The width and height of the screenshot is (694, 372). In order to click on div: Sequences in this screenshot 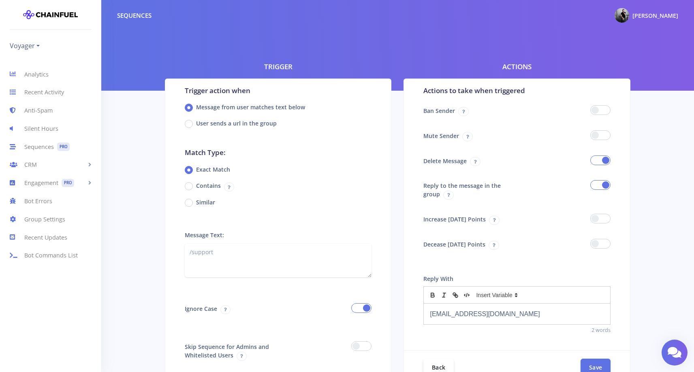, I will do `click(134, 15)`.